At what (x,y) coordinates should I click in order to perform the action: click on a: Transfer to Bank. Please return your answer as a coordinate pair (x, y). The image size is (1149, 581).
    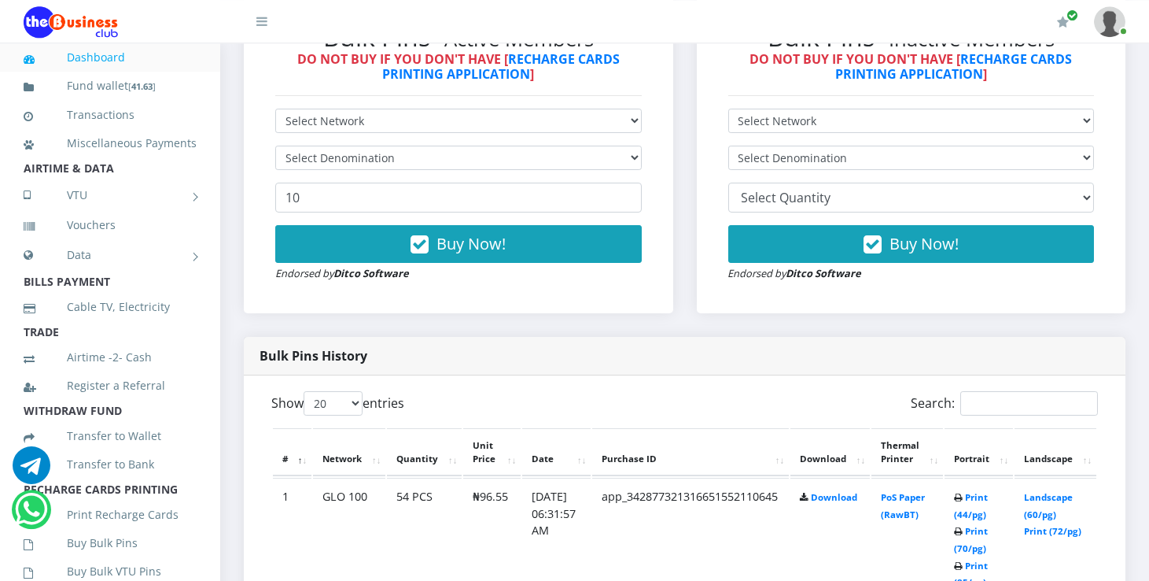
    Looking at the image, I should click on (110, 464).